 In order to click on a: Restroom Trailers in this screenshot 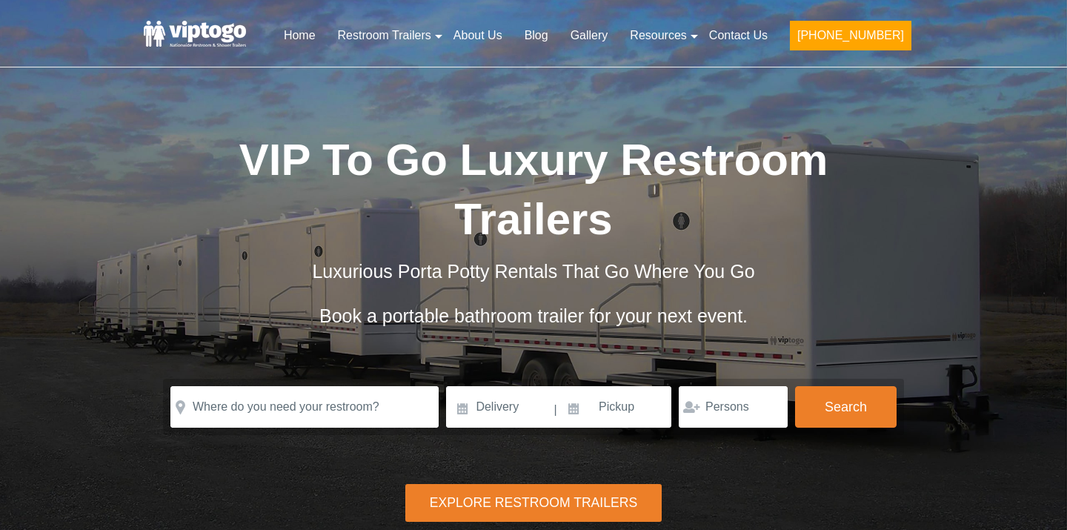, I will do `click(385, 36)`.